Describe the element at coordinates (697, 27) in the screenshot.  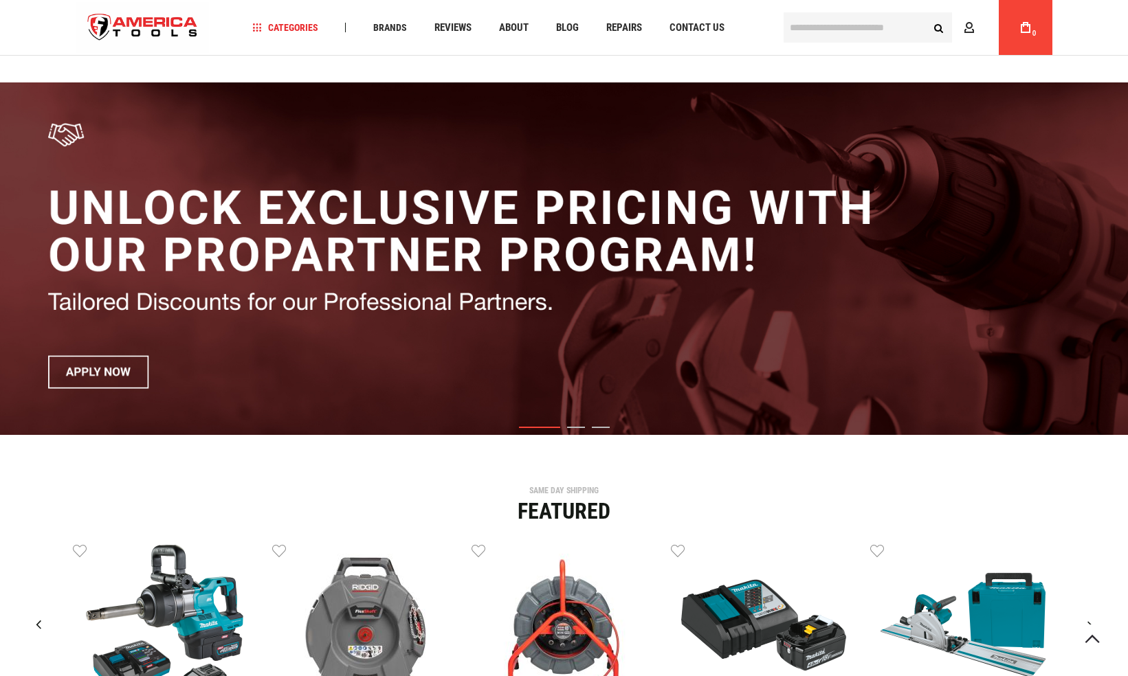
I see `a: Contact Us` at that location.